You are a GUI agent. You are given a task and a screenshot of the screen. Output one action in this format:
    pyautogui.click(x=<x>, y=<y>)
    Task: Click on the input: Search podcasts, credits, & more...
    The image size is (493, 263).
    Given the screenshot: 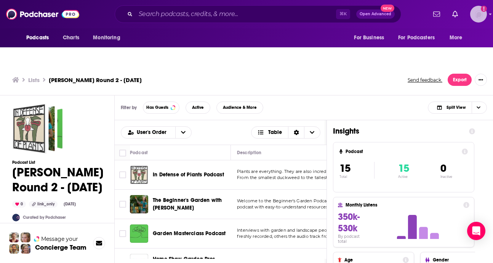 What is the action you would take?
    pyautogui.click(x=236, y=14)
    